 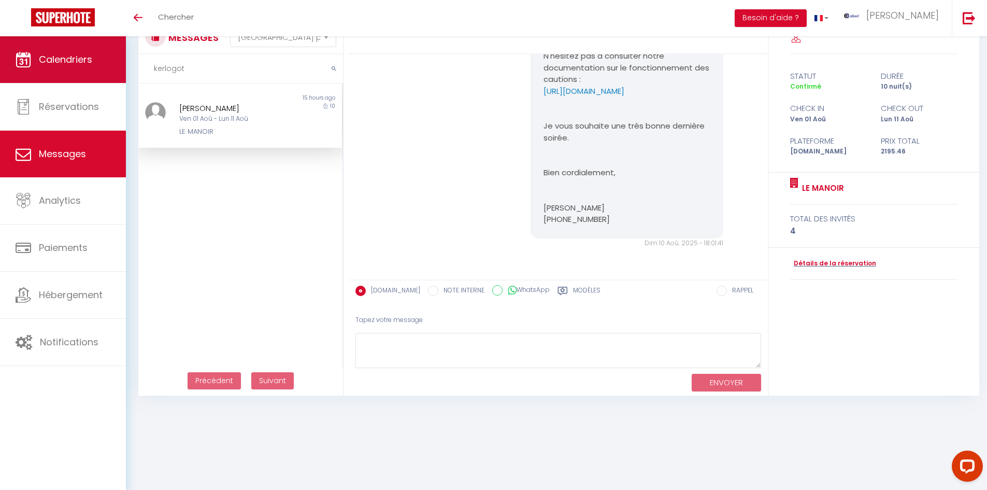 What do you see at coordinates (461, 291) in the screenshot?
I see `label: NOTE INTERNE` at bounding box center [461, 291].